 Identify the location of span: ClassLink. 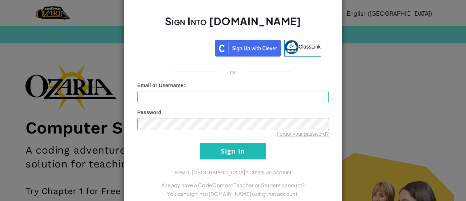
(310, 46).